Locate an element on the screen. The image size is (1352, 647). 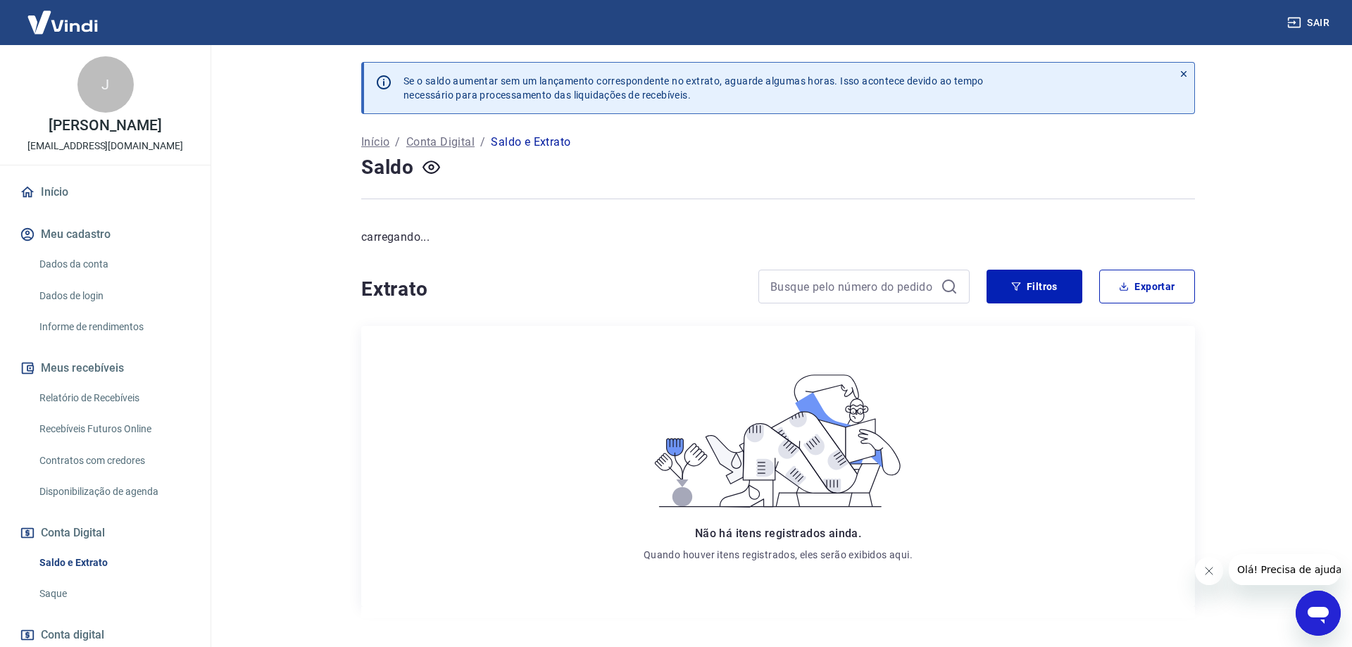
a: Contratos com credores is located at coordinates (113, 460).